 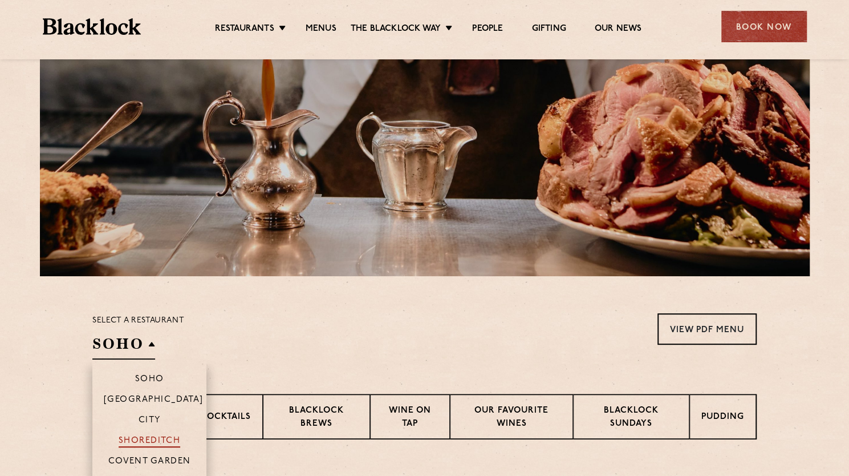 What do you see at coordinates (138, 321) in the screenshot?
I see `p: Select a restaurant` at bounding box center [138, 321].